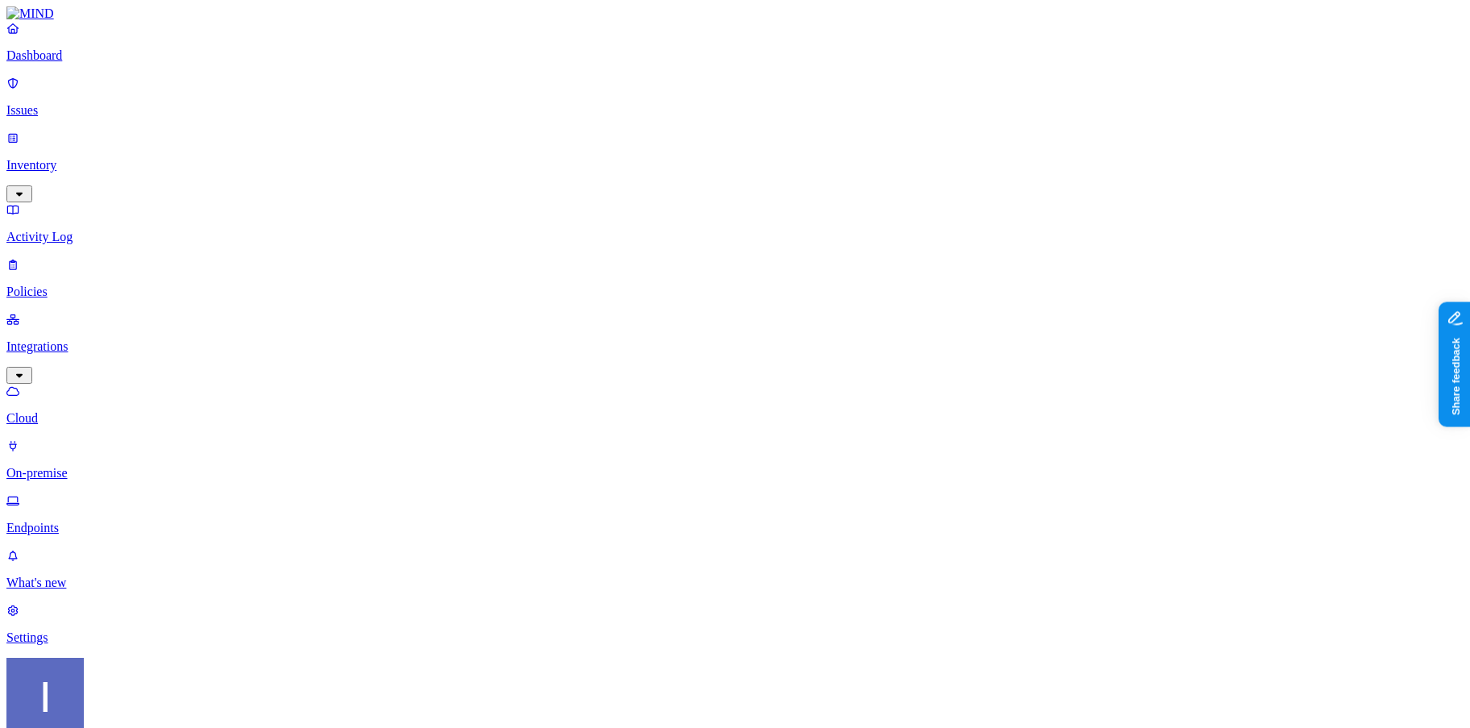 Image resolution: width=1470 pixels, height=728 pixels. I want to click on a: Settings, so click(735, 624).